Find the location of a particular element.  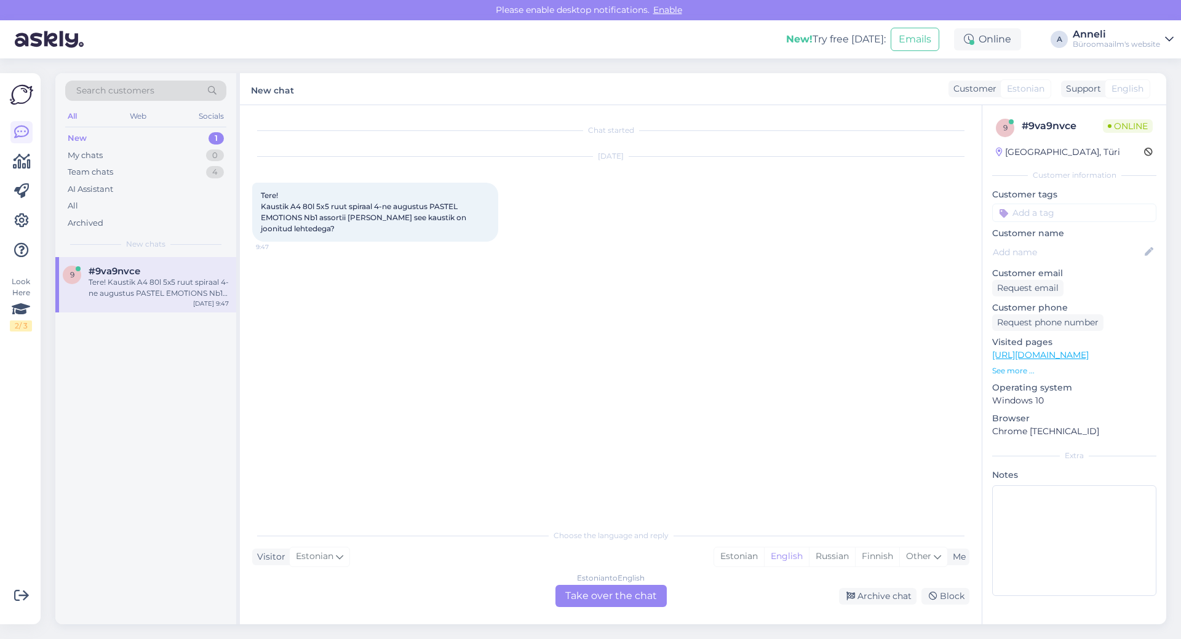

div: Visitor is located at coordinates (269, 557).